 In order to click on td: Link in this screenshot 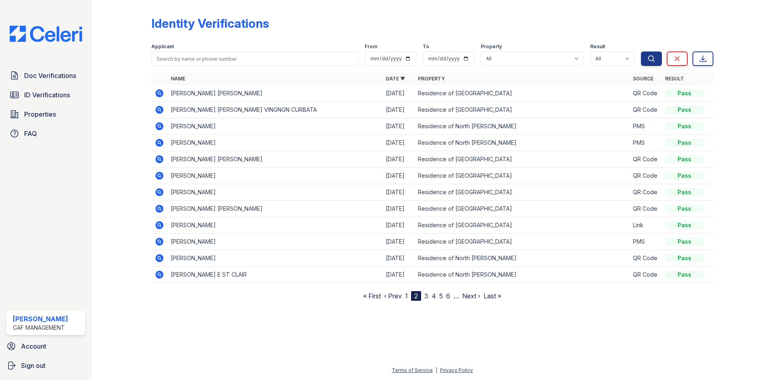, I will do `click(646, 225)`.